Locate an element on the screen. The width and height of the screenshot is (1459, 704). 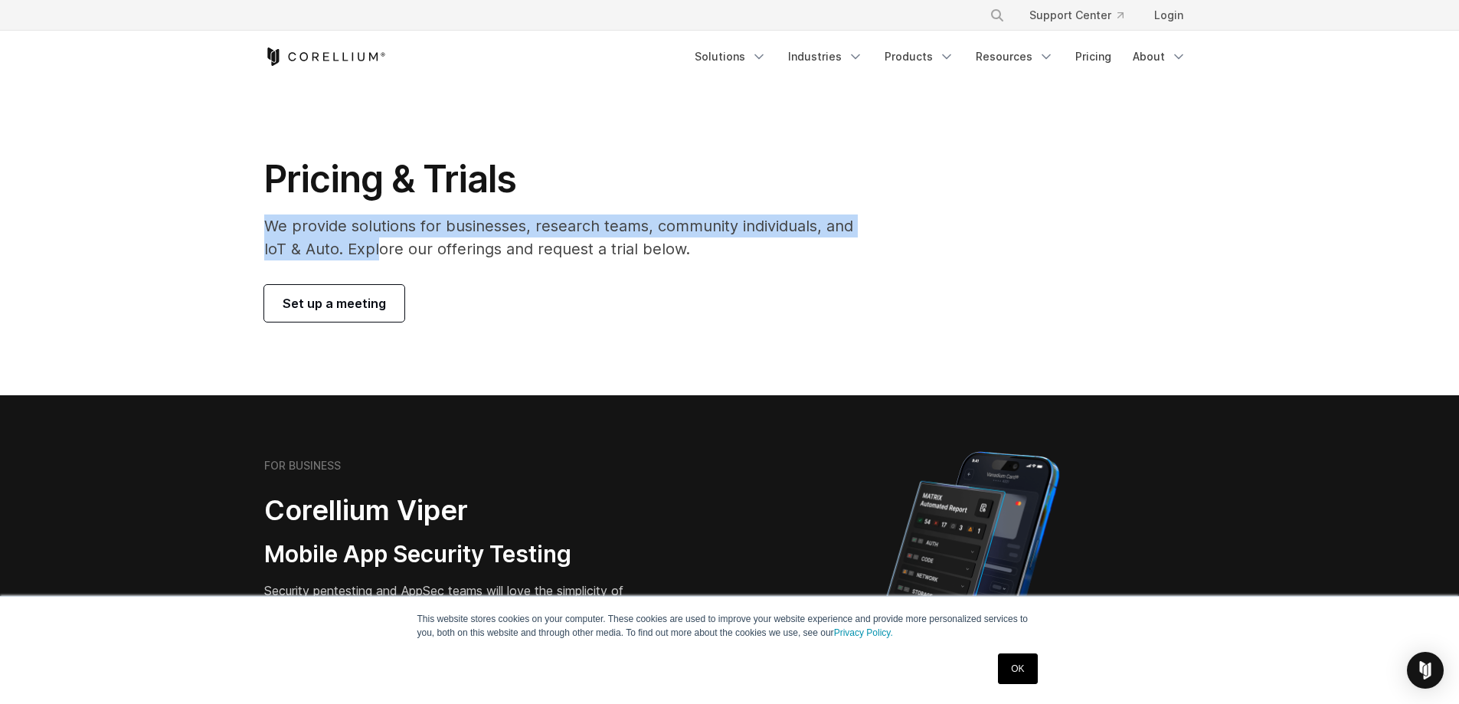
span: Set up a meeting is located at coordinates (334, 303).